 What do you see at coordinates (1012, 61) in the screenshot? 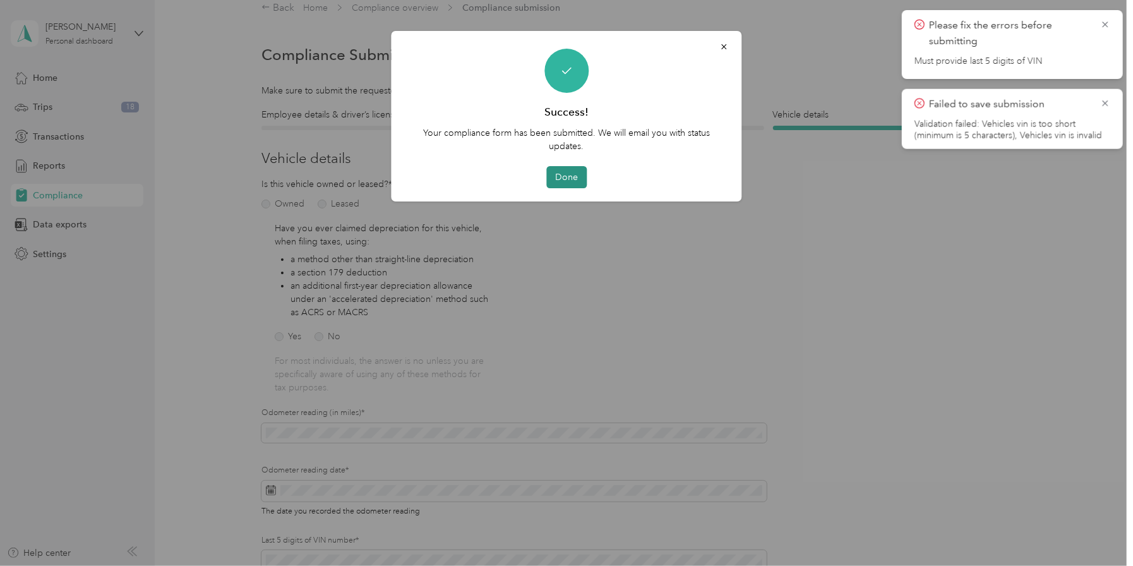
I see `span: Must provide last 5 digits of VIN` at bounding box center [1012, 61].